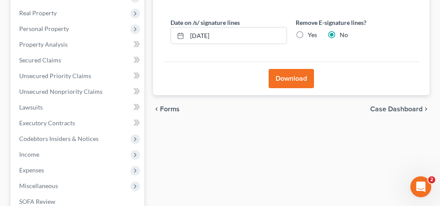  I want to click on span: Unsecured Nonpriority Claims, so click(61, 91).